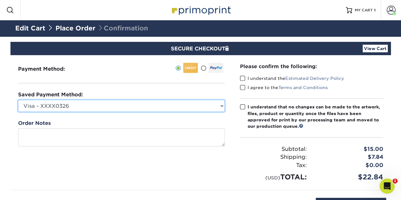 The width and height of the screenshot is (401, 200). Describe the element at coordinates (201, 10) in the screenshot. I see `img: Primoprint` at that location.